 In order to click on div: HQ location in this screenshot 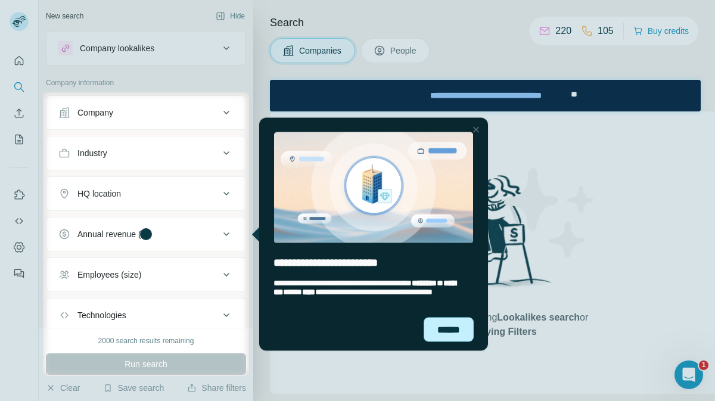, I will do `click(99, 194)`.